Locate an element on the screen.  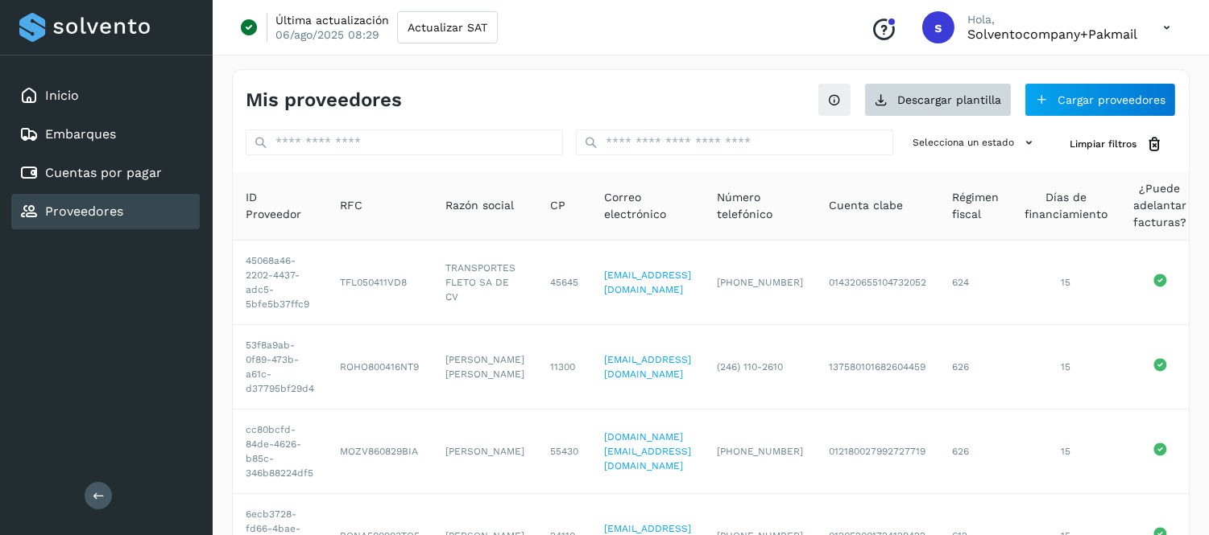
span: RFC is located at coordinates (351, 205).